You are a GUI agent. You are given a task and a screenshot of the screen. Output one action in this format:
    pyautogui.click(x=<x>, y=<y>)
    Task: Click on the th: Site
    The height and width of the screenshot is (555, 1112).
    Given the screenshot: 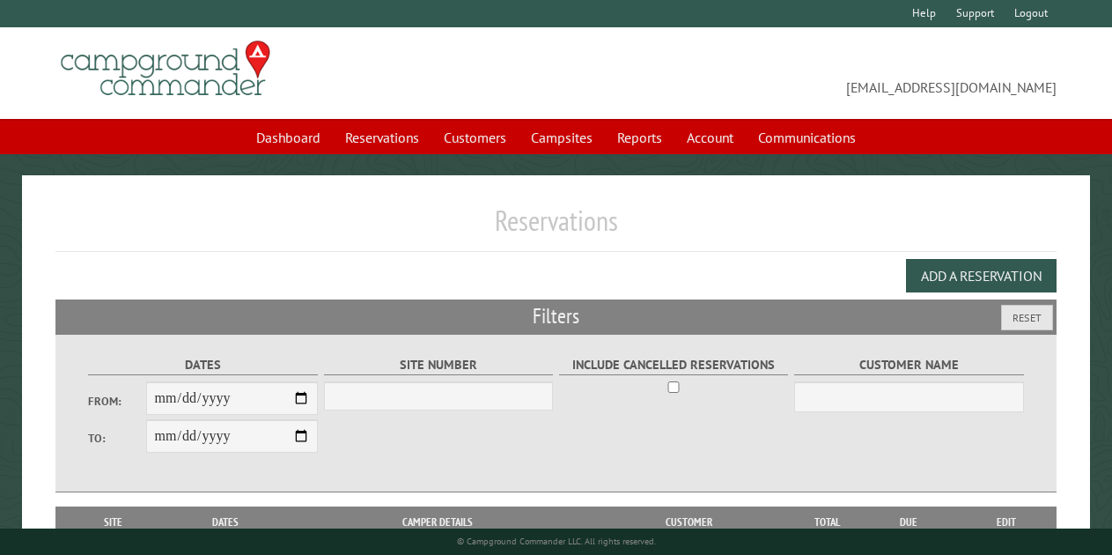 What is the action you would take?
    pyautogui.click(x=113, y=522)
    